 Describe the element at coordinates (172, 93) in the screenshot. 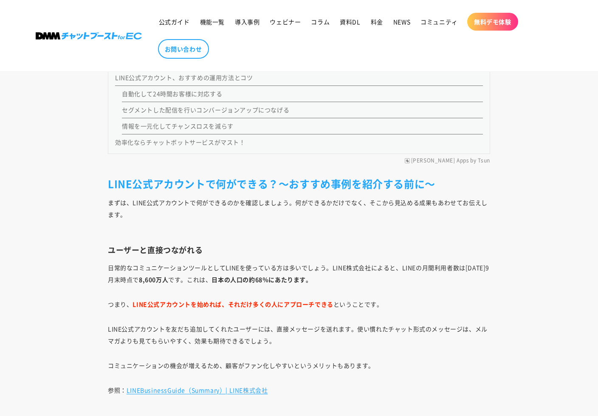

I see `a: 自動化して24時間お客様に対応する` at that location.